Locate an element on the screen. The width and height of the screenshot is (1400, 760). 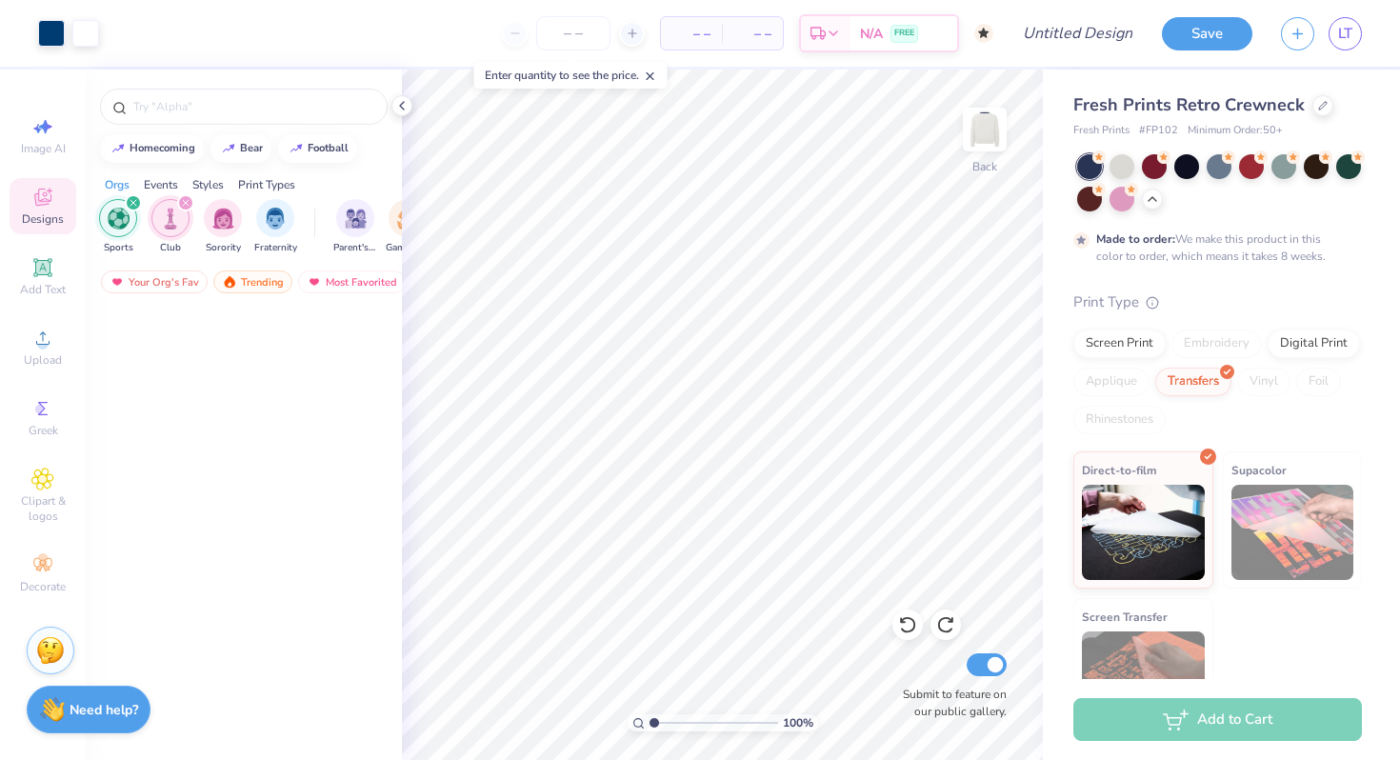
img: Club Image is located at coordinates (170, 218).